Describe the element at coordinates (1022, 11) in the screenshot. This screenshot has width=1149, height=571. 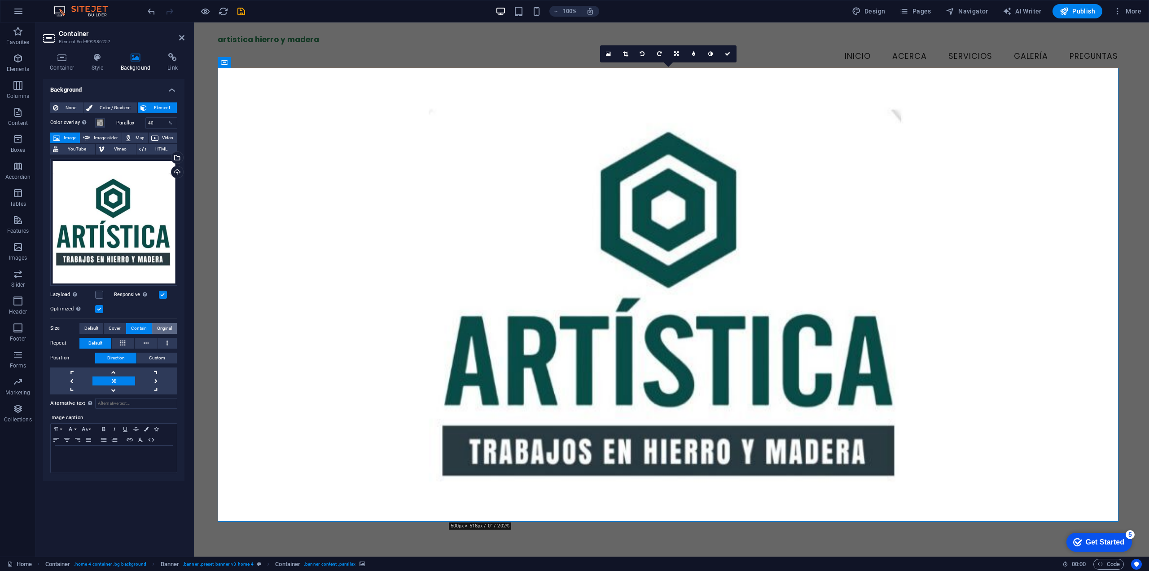
I see `span: AI Writer` at that location.